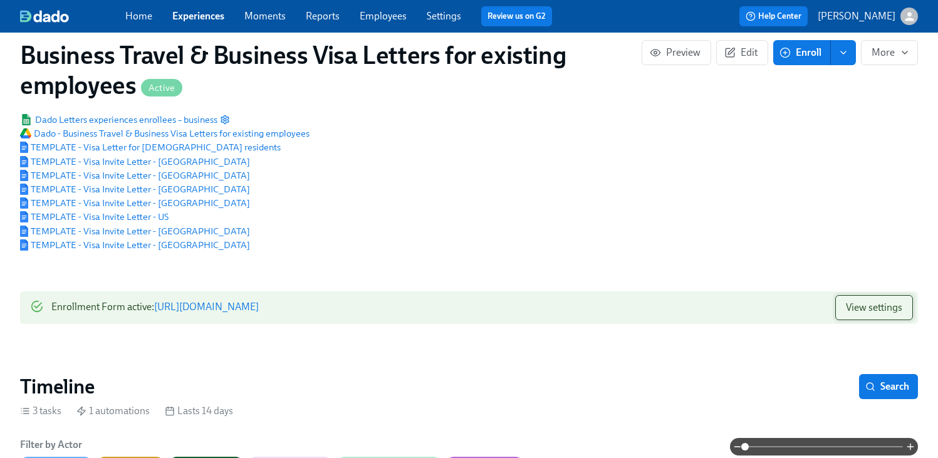  Describe the element at coordinates (742, 53) in the screenshot. I see `button: Edit` at that location.